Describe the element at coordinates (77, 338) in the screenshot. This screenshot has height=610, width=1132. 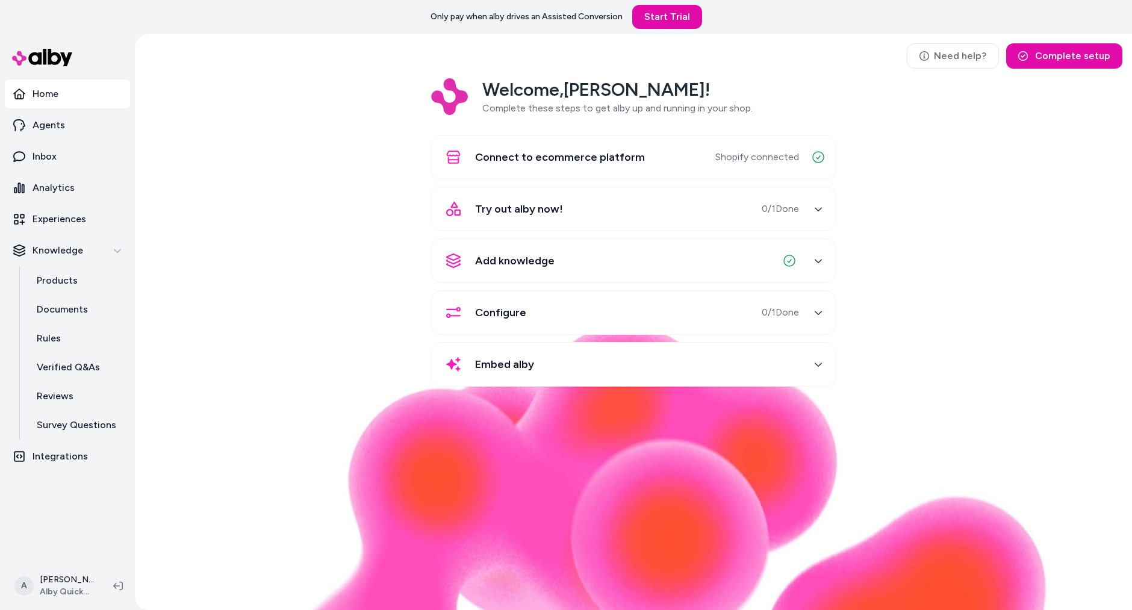
I see `a: Rules` at that location.